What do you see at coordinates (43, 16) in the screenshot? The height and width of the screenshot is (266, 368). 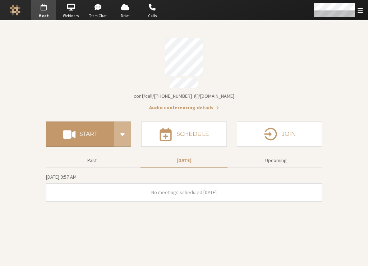 I see `span: Meet` at bounding box center [43, 16].